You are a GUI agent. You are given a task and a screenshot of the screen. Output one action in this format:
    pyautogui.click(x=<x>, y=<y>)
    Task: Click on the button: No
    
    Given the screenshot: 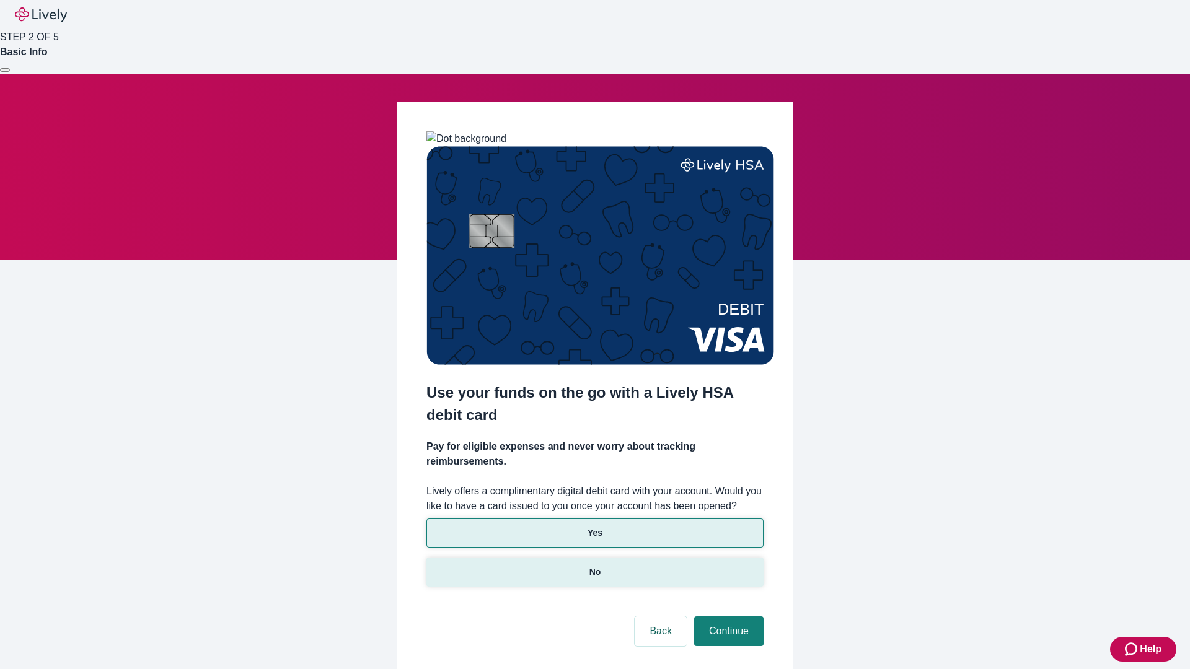 What is the action you would take?
    pyautogui.click(x=595, y=572)
    